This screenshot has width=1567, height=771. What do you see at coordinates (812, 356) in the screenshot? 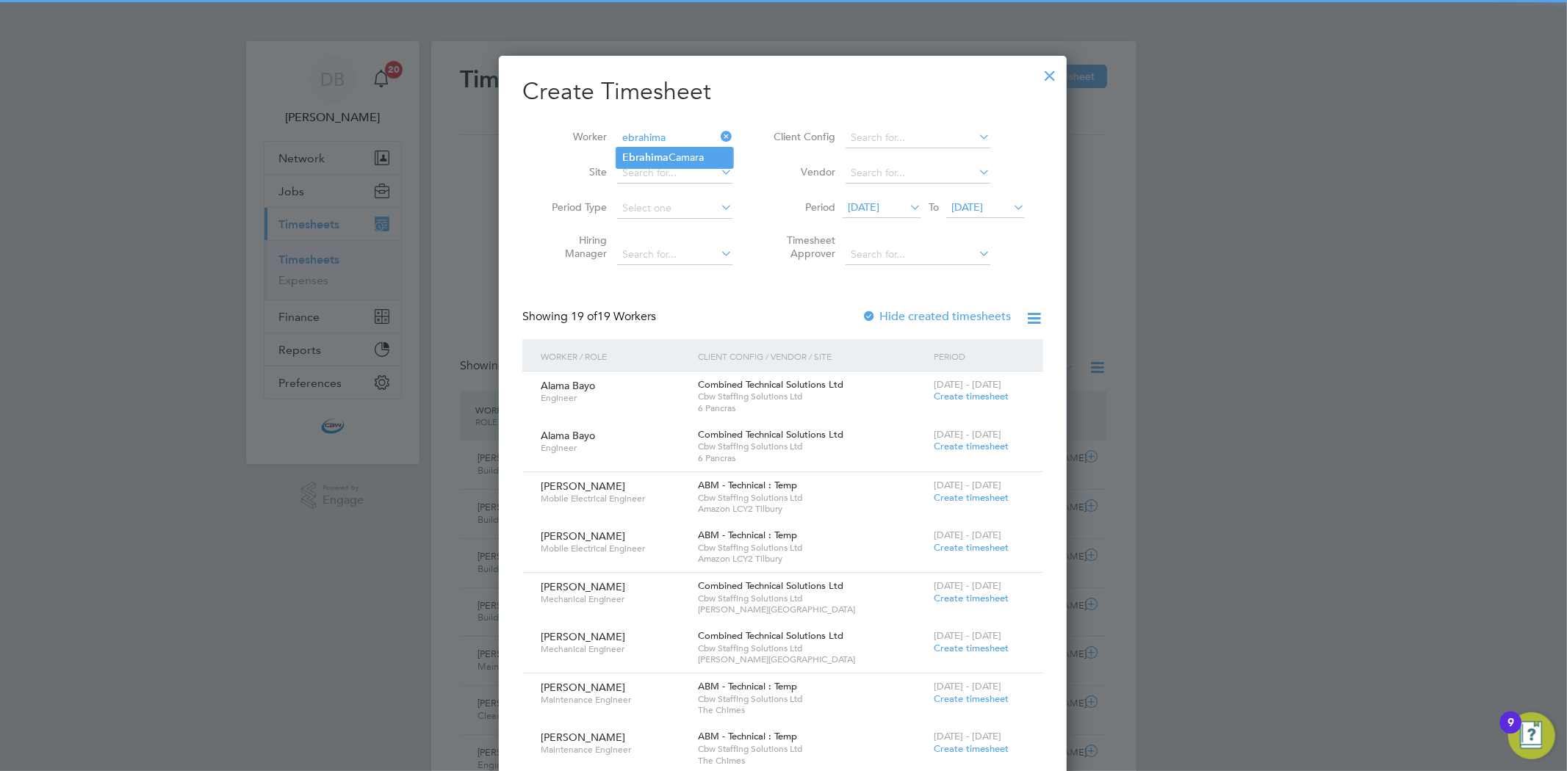
I see `div: Client Config / Vendor / Site` at bounding box center [812, 356].